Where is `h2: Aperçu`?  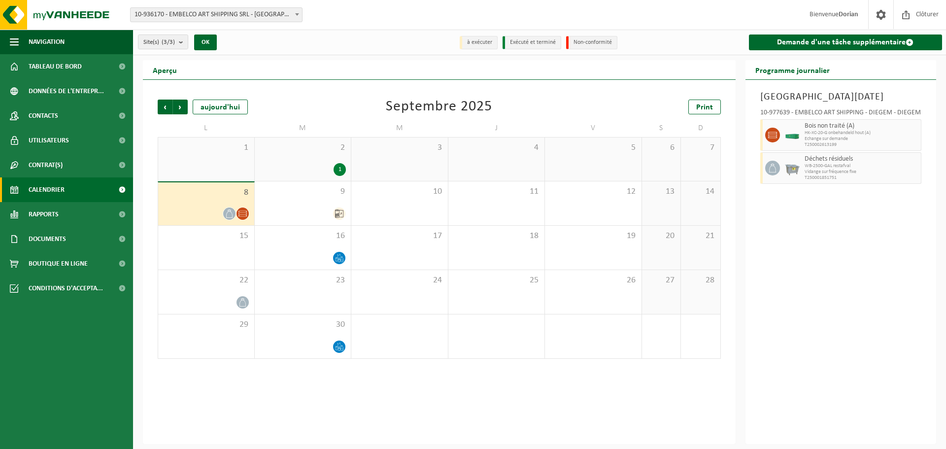 h2: Aperçu is located at coordinates (164, 69).